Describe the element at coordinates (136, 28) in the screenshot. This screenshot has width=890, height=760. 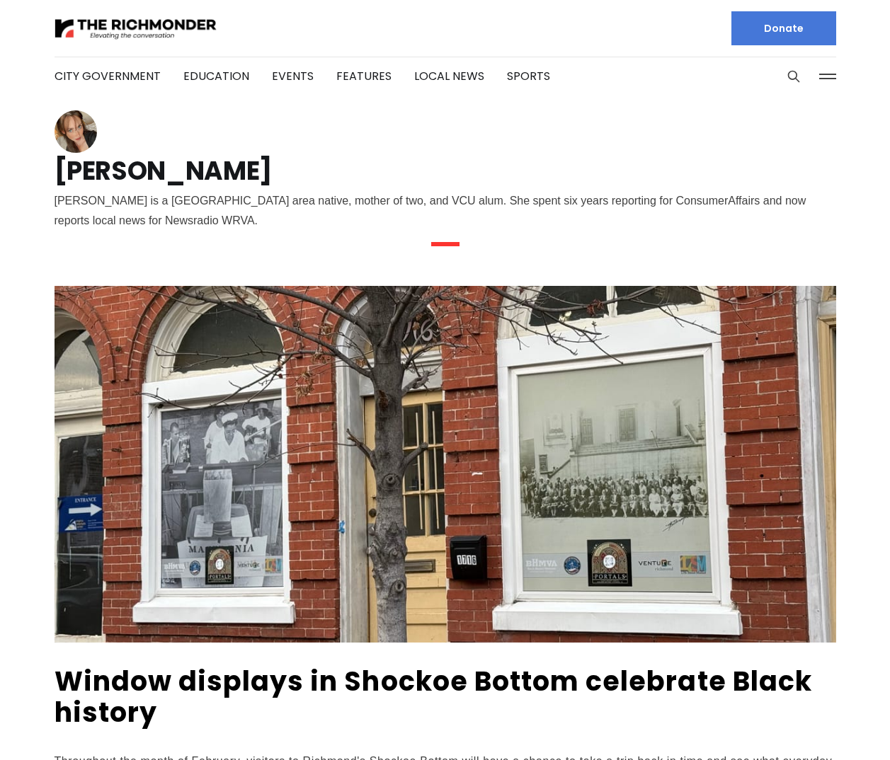
I see `img: The Richmonder` at that location.